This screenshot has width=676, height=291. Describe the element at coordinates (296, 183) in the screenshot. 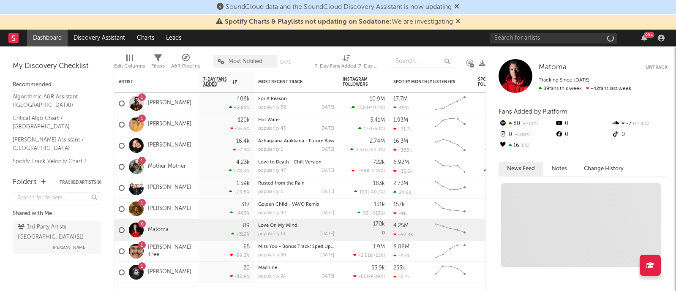

I see `div: Rusted from the Rain` at that location.